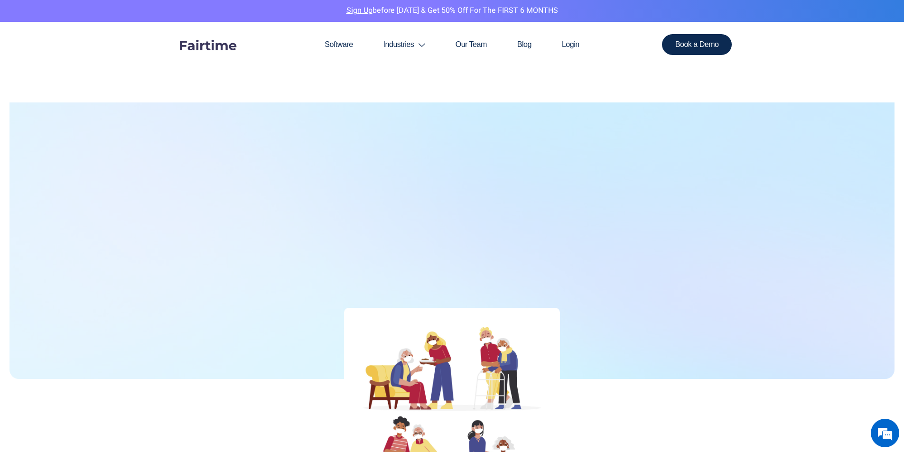 The width and height of the screenshot is (904, 452). What do you see at coordinates (471, 45) in the screenshot?
I see `a: Our Team` at bounding box center [471, 45].